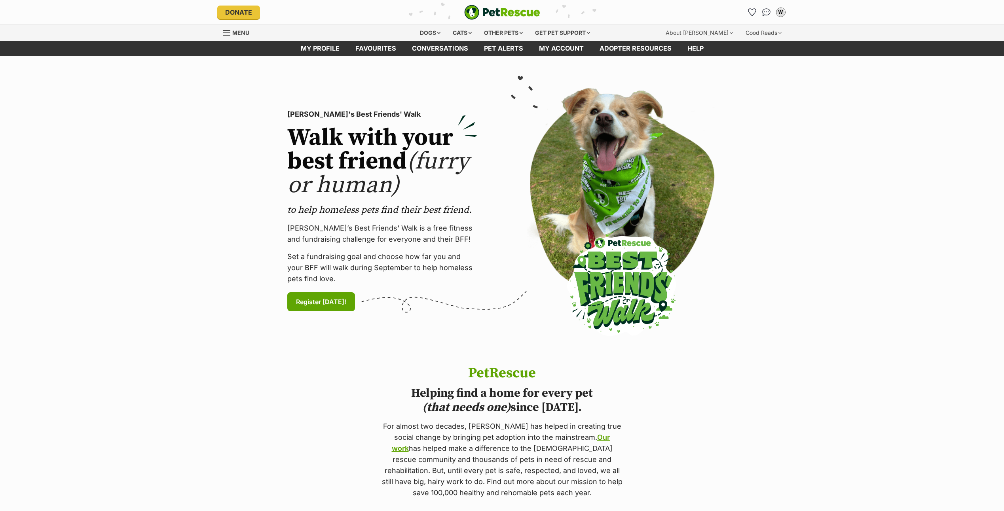 This screenshot has width=1004, height=511. What do you see at coordinates (466, 408) in the screenshot?
I see `i: (that needs one)` at bounding box center [466, 408].